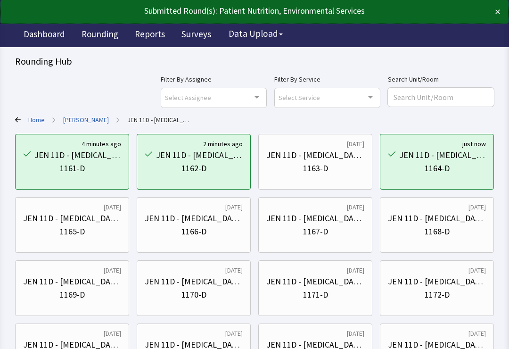 The image size is (509, 349). Describe the element at coordinates (44, 35) in the screenshot. I see `a: Dashboard` at that location.